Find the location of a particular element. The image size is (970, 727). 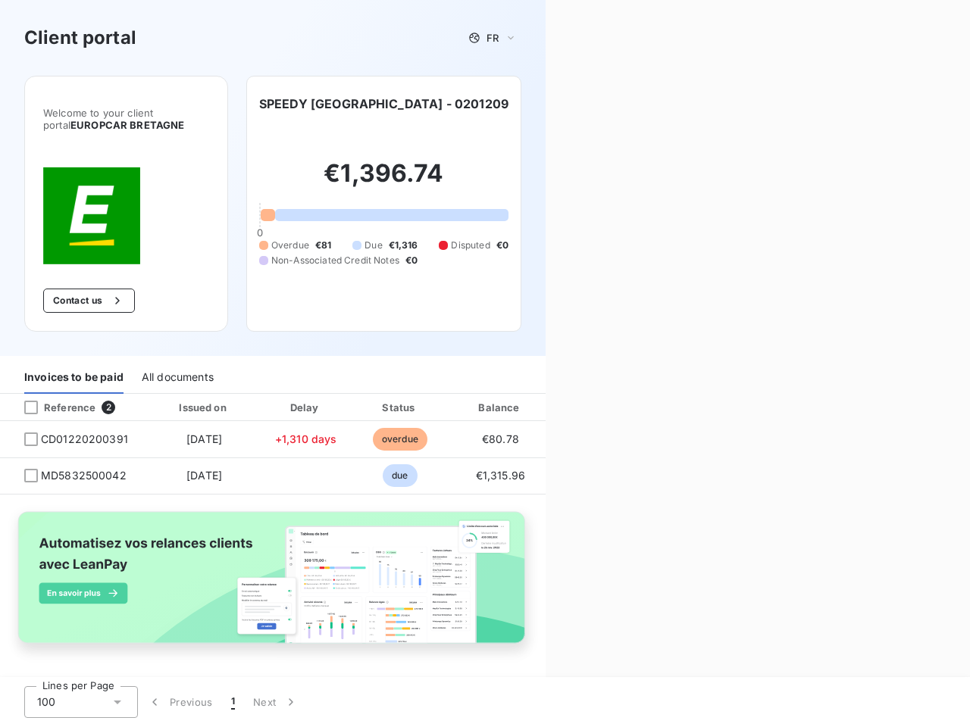

span: 0 is located at coordinates (260, 233).